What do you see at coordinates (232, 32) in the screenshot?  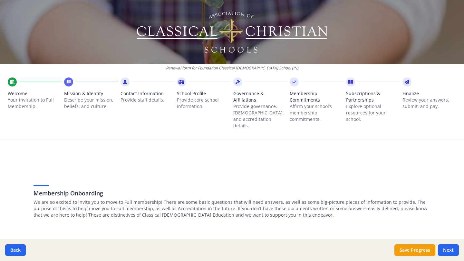 I see `img: Logo` at bounding box center [232, 32].